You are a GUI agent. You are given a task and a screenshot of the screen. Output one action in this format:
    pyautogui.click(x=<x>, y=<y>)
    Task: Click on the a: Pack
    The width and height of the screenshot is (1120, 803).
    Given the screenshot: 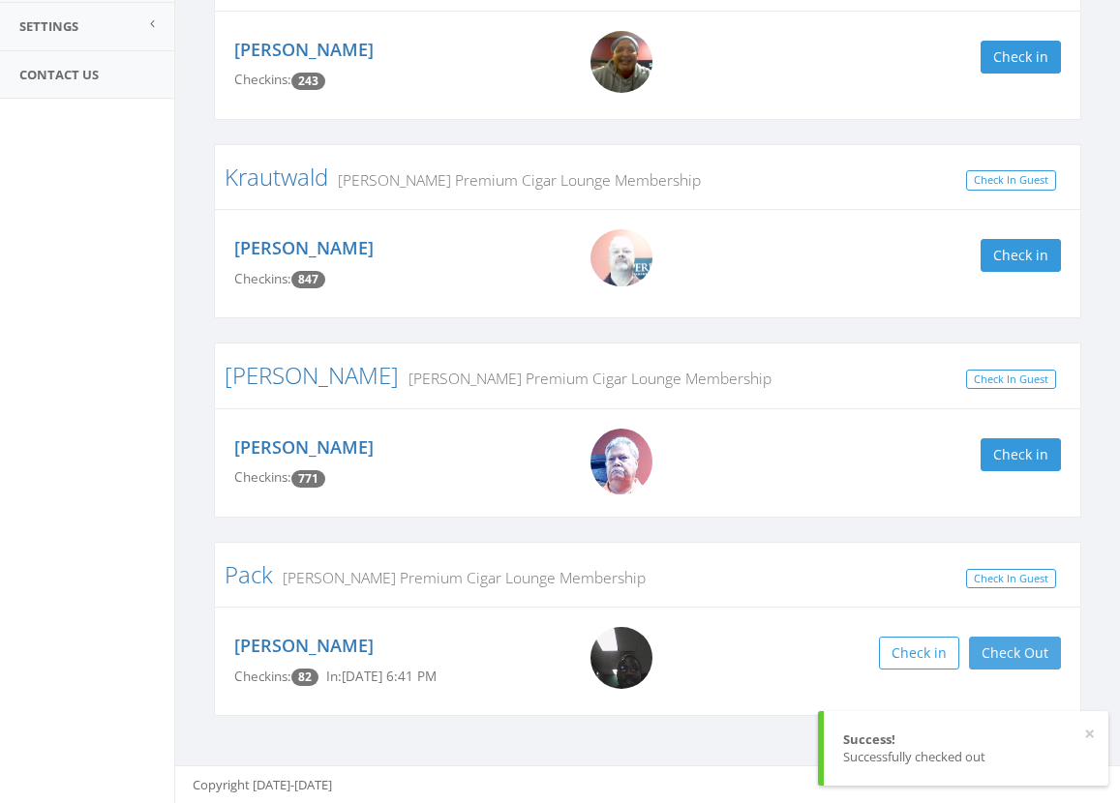 What is the action you would take?
    pyautogui.click(x=249, y=574)
    